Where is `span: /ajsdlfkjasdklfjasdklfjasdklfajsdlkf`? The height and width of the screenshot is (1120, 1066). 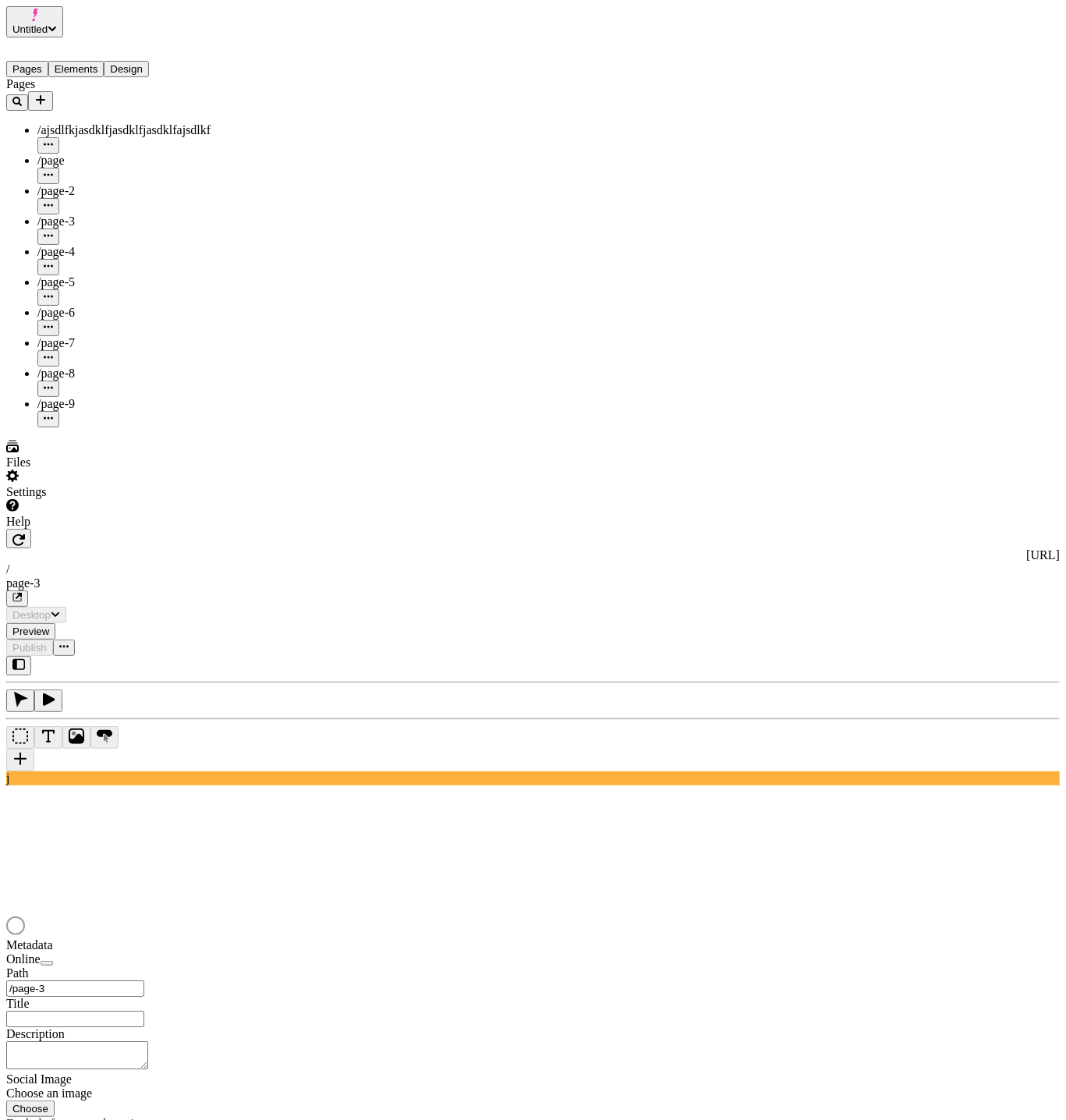 span: /ajsdlfkjasdklfjasdklfjasdklfajsdlkf is located at coordinates (124, 129).